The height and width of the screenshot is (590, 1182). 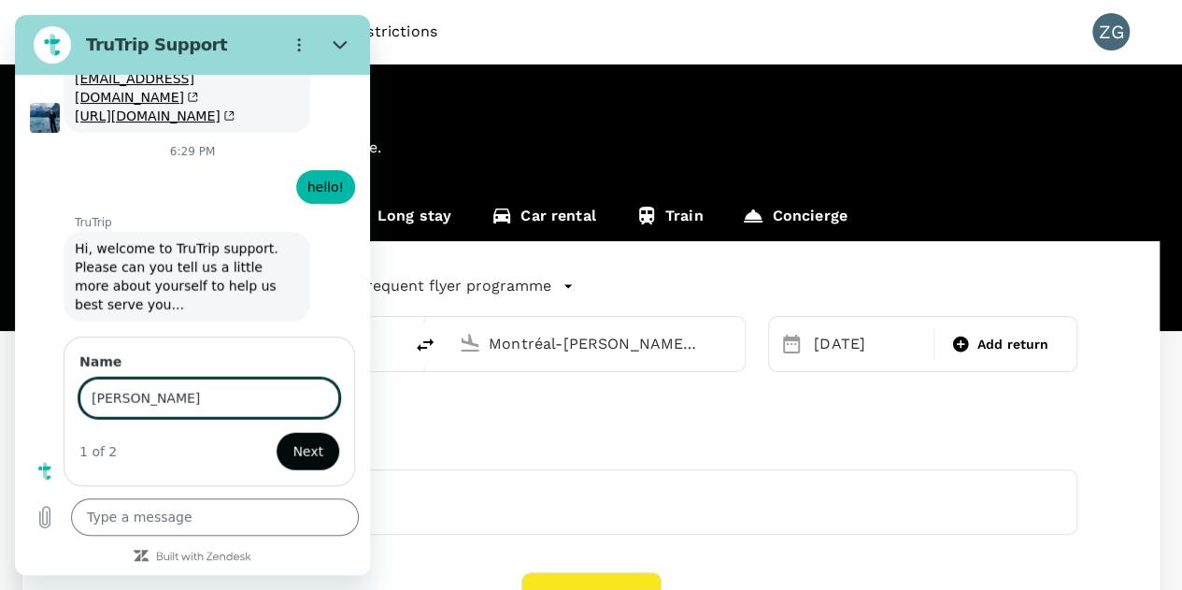 What do you see at coordinates (591, 443) in the screenshot?
I see `div: Travellers` at bounding box center [591, 443].